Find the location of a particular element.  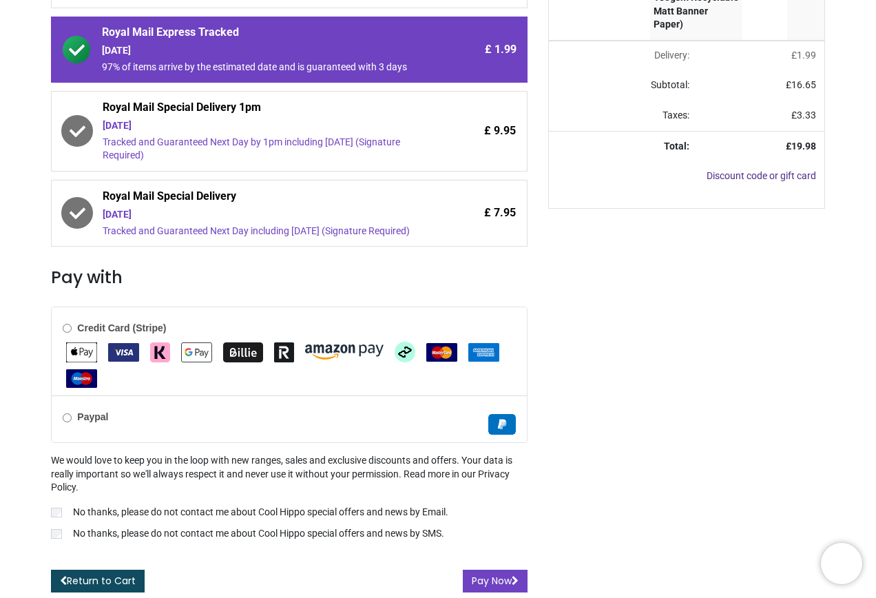

b: Credit Card (Stripe) is located at coordinates (121, 328).